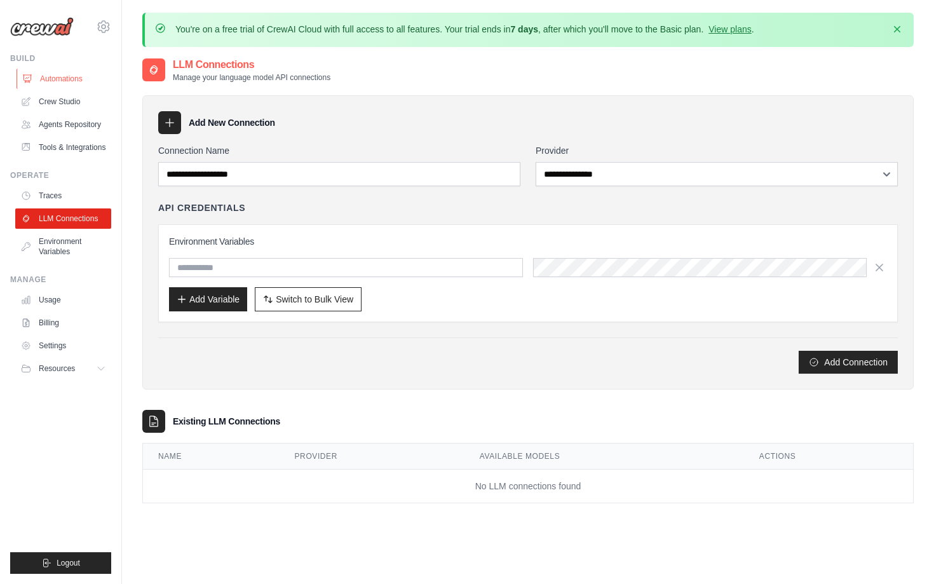 This screenshot has height=584, width=934. Describe the element at coordinates (57, 368) in the screenshot. I see `span: Resources` at that location.